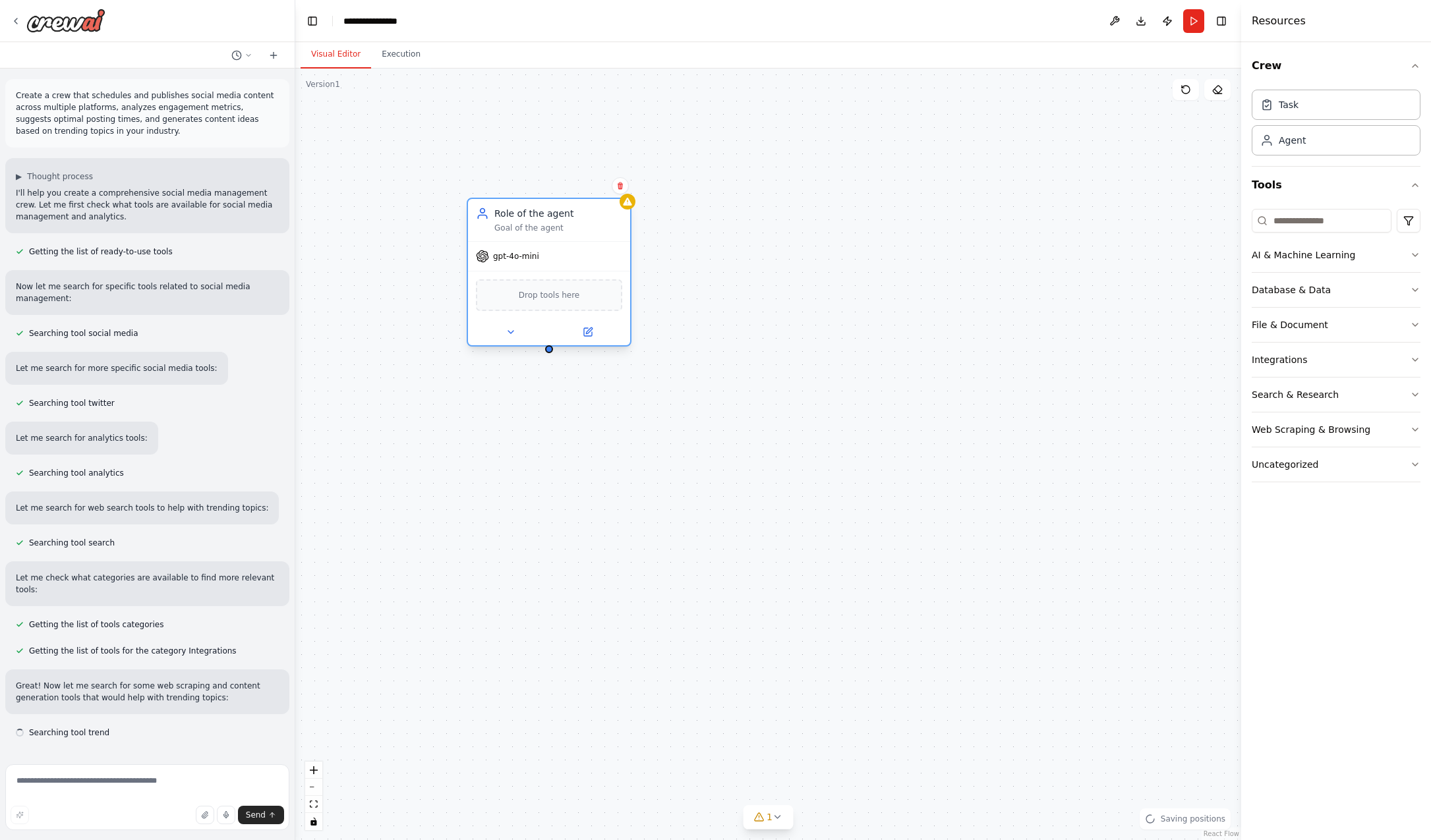 The height and width of the screenshot is (840, 1431). What do you see at coordinates (69, 733) in the screenshot?
I see `span: Searching tool trend` at bounding box center [69, 733].